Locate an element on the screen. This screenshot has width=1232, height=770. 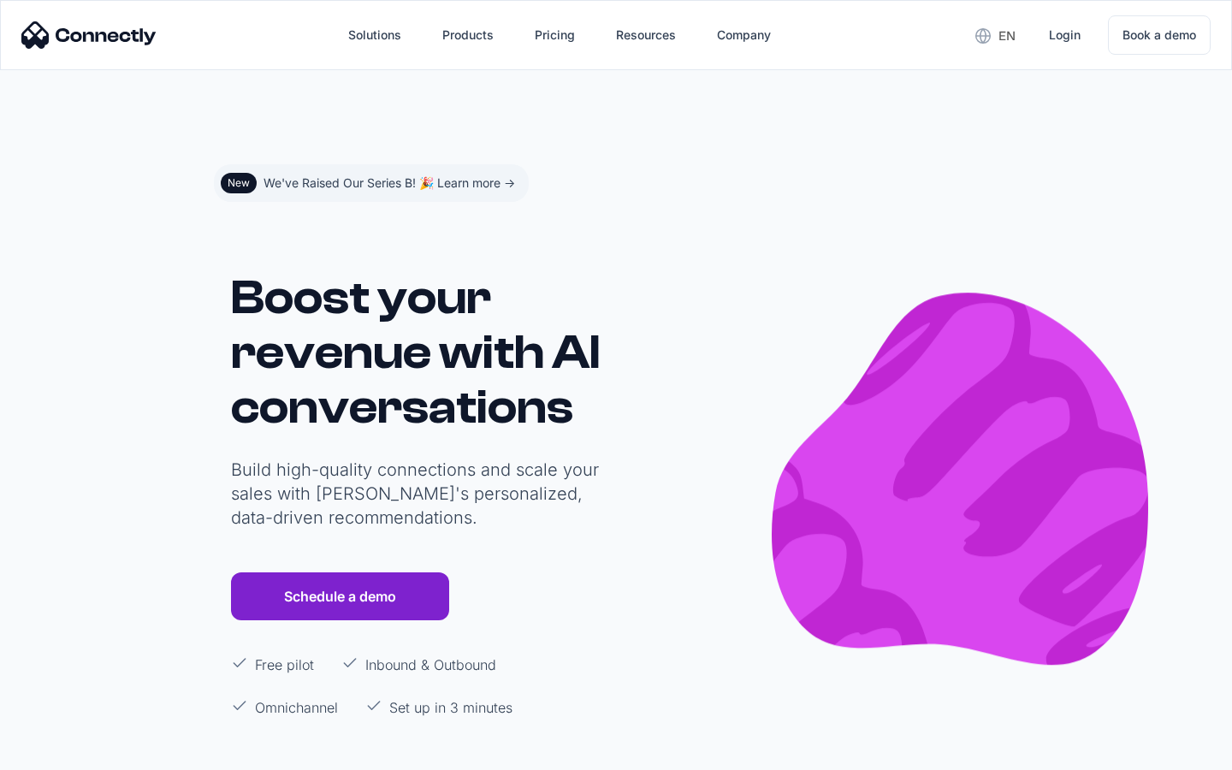
div: Solutions is located at coordinates (375, 35).